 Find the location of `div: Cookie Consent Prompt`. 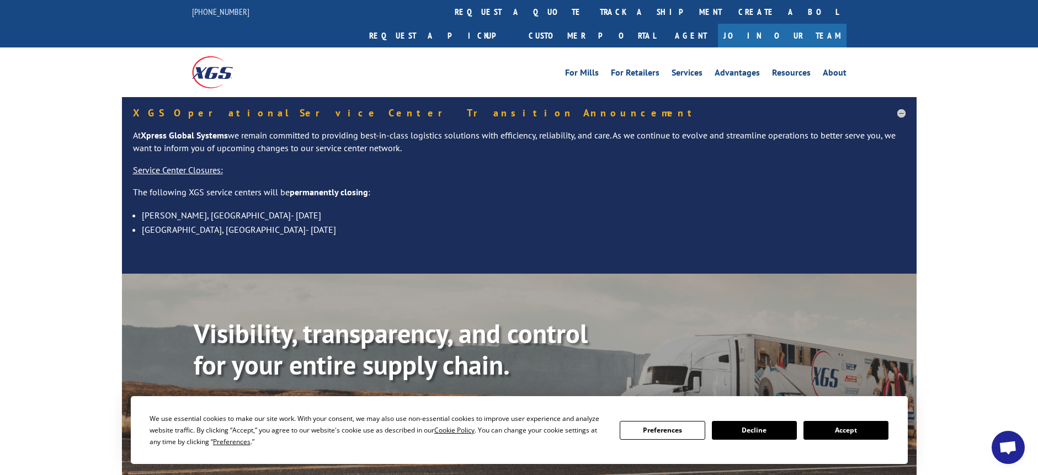

div: Cookie Consent Prompt is located at coordinates (519, 430).